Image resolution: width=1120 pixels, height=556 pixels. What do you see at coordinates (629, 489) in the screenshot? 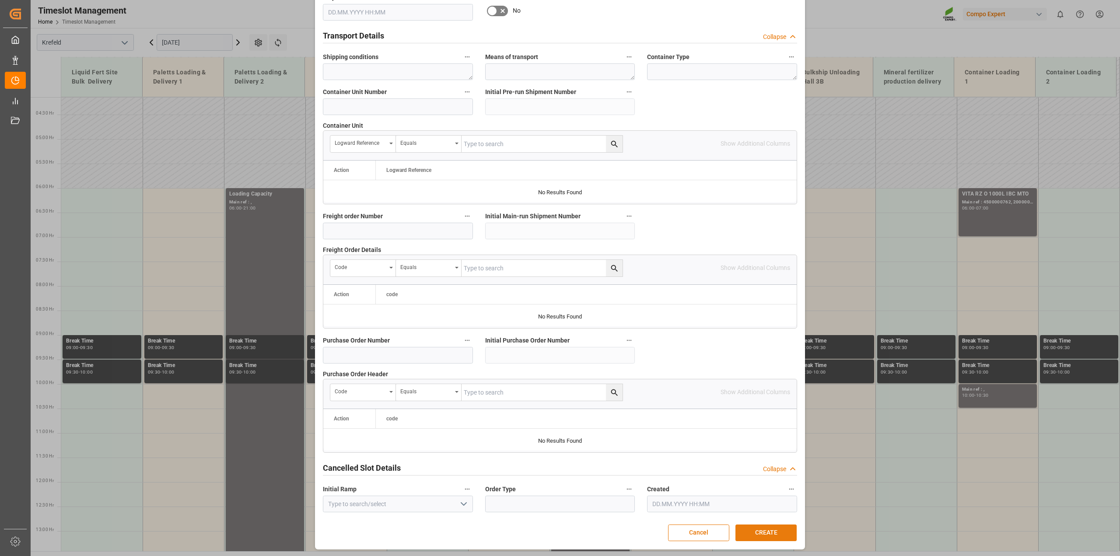
I see `button: Order Type` at bounding box center [629, 489].